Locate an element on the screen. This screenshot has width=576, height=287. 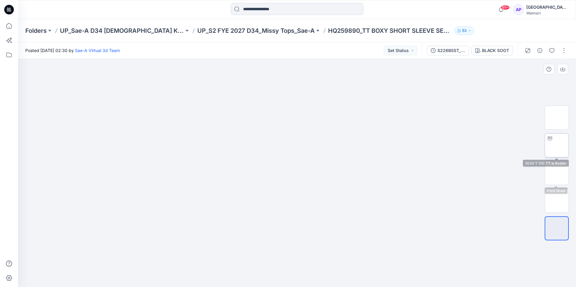
div: Walmart is located at coordinates (547, 13).